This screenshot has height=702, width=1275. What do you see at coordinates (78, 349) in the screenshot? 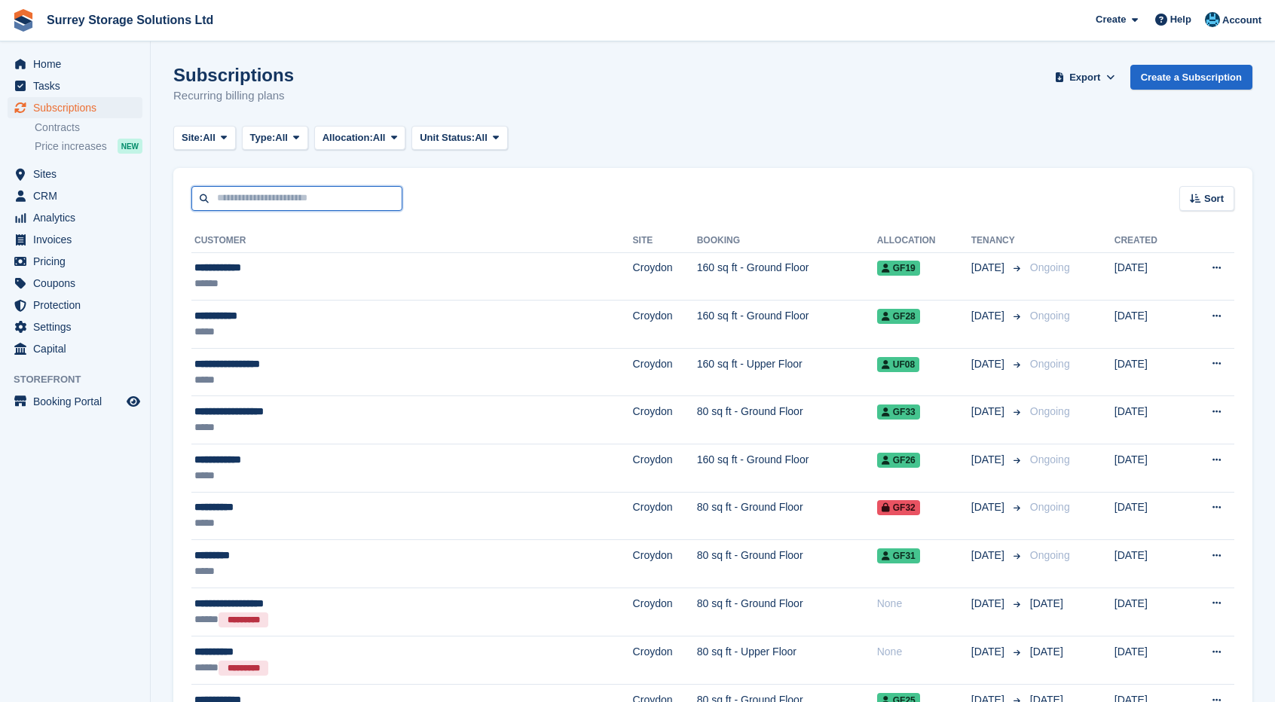
I see `span: Capital` at bounding box center [78, 349].